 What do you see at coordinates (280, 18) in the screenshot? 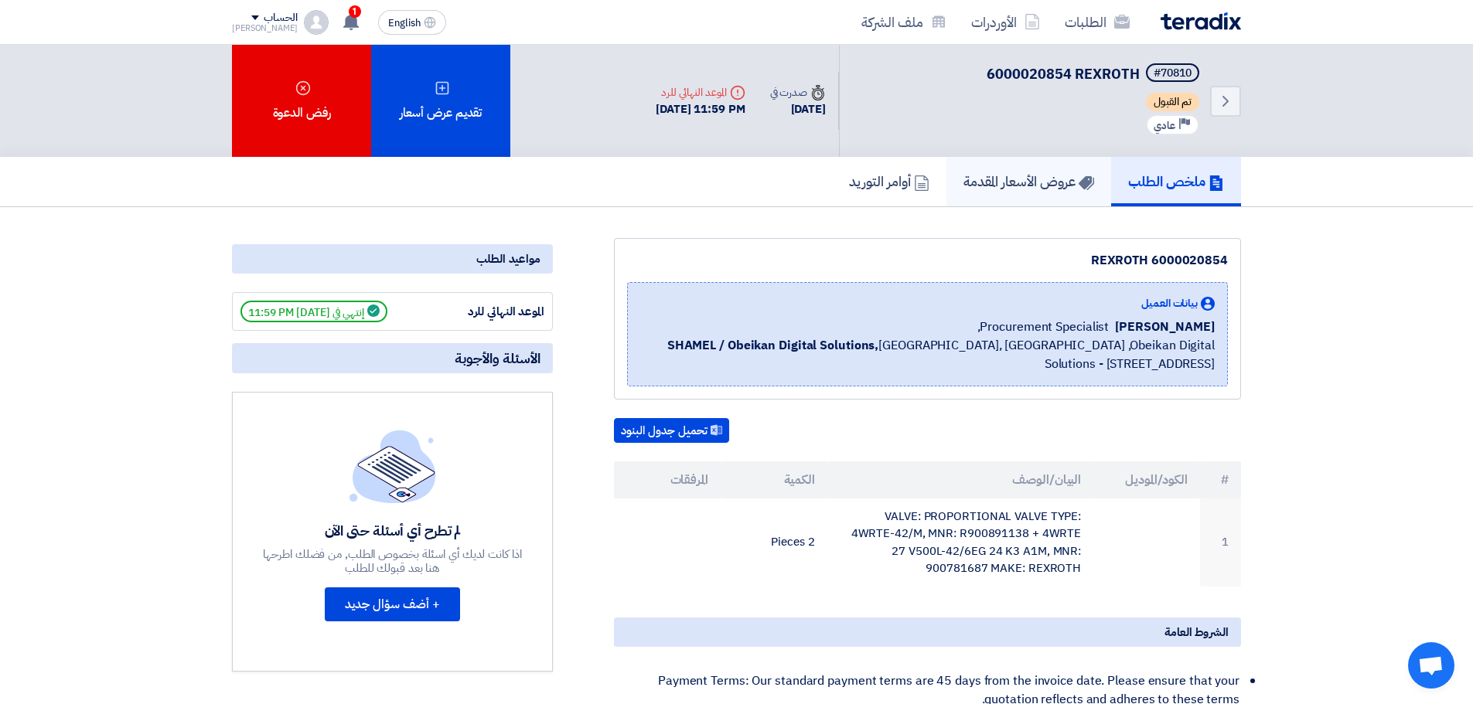
I see `div: الحساب` at bounding box center [280, 18].